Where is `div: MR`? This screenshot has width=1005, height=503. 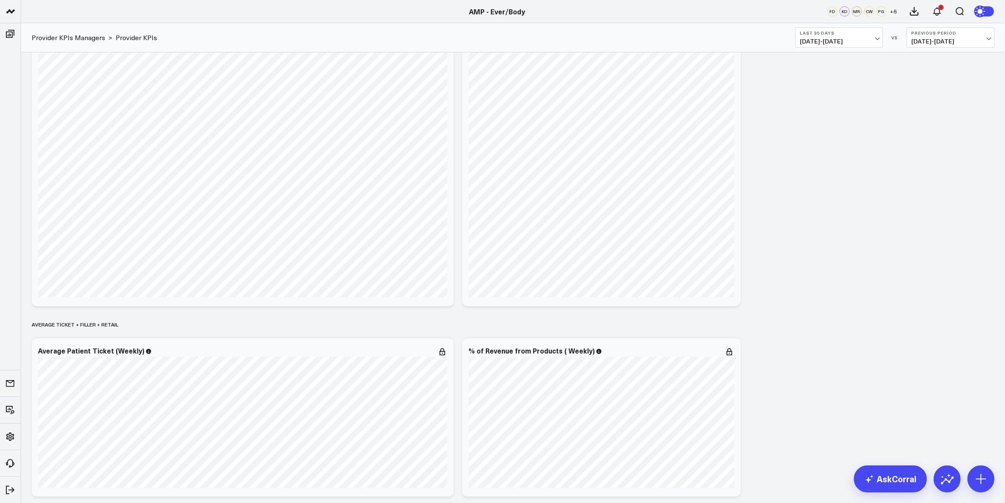 div: MR is located at coordinates (857, 11).